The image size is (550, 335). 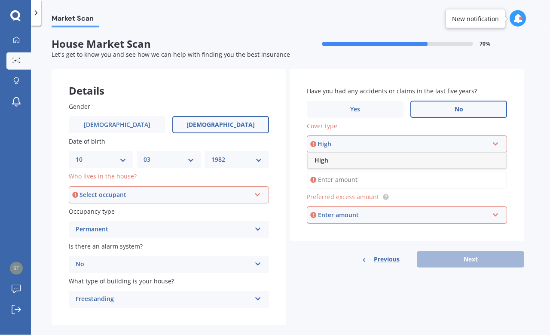 I want to click on span: Is there an alarm system?, so click(x=106, y=246).